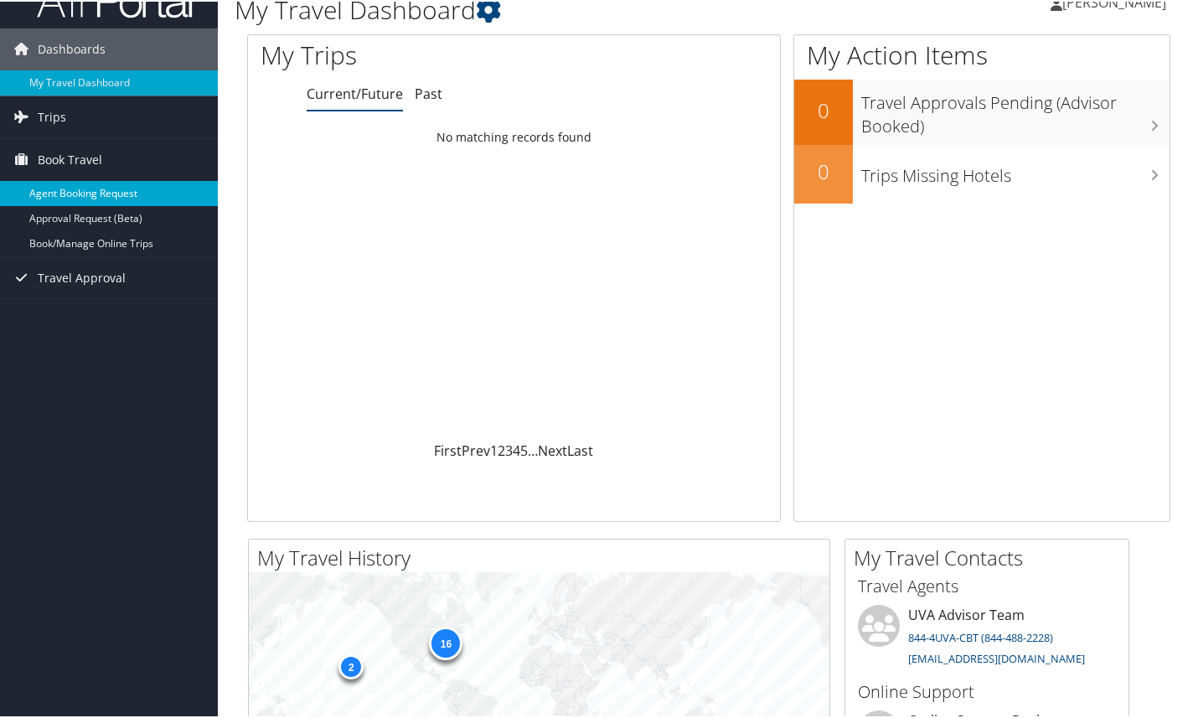 The width and height of the screenshot is (1193, 718). I want to click on span: Dashboards, so click(71, 48).